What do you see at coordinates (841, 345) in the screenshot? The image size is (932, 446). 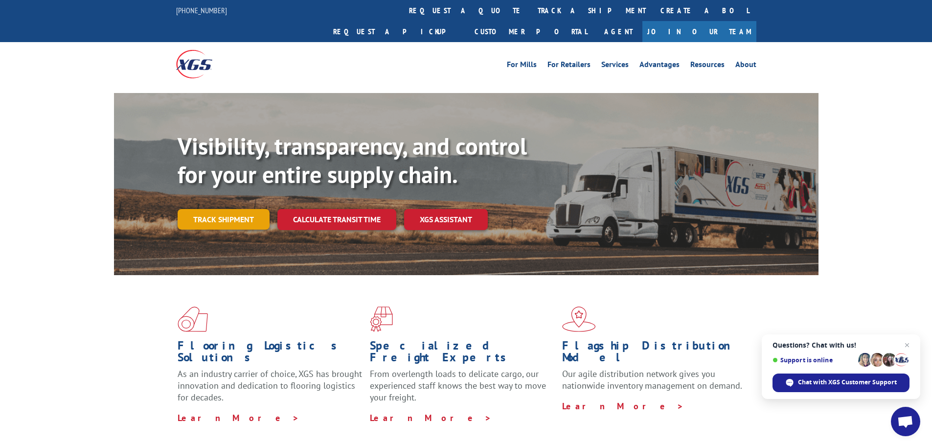 I see `span: Questions? Chat with us!` at bounding box center [841, 345].